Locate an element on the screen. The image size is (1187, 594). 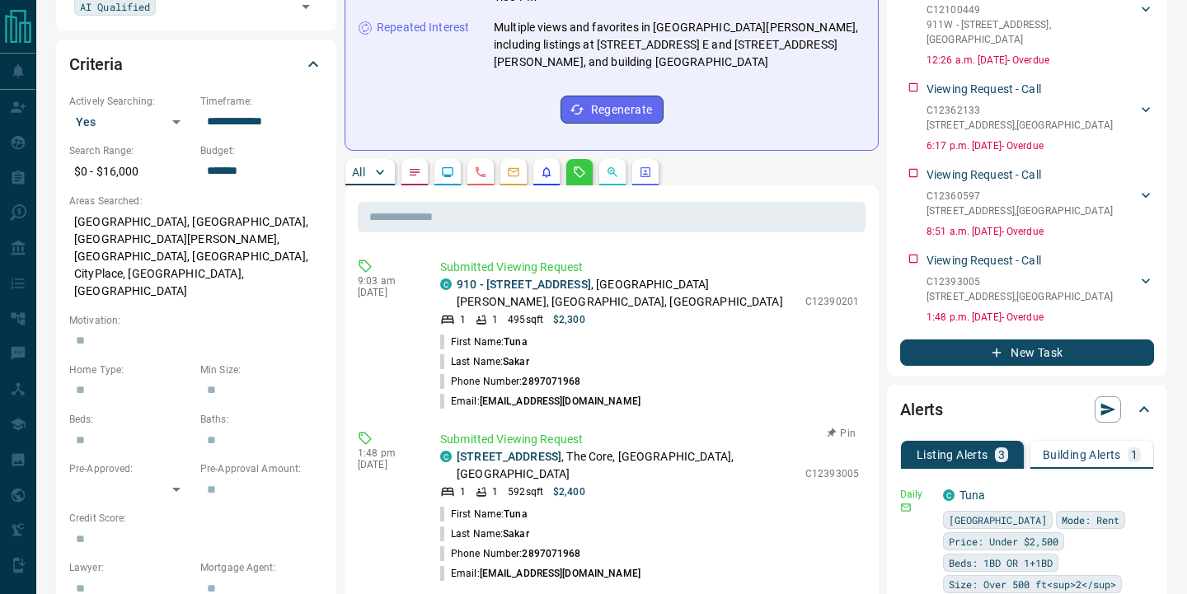
svg: Lead Browsing Activity is located at coordinates (448, 172).